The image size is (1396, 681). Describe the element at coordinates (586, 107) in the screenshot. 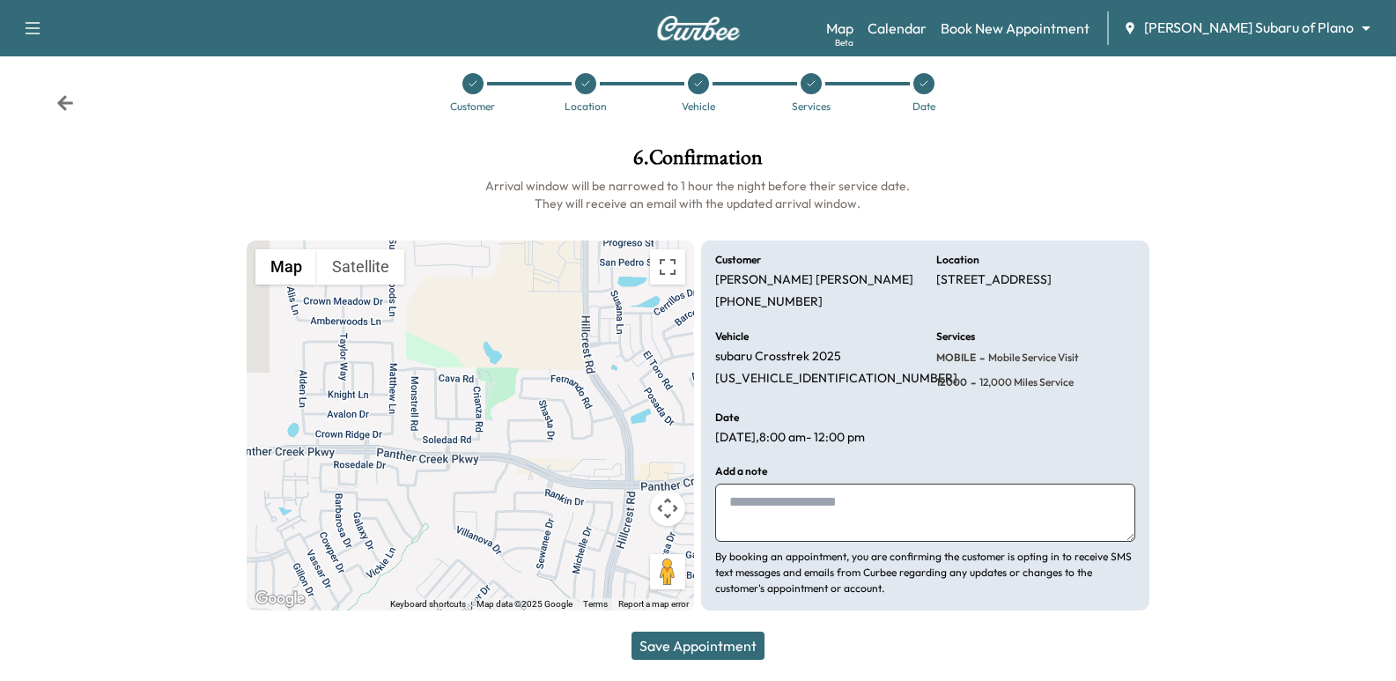

I see `div: Location` at that location.